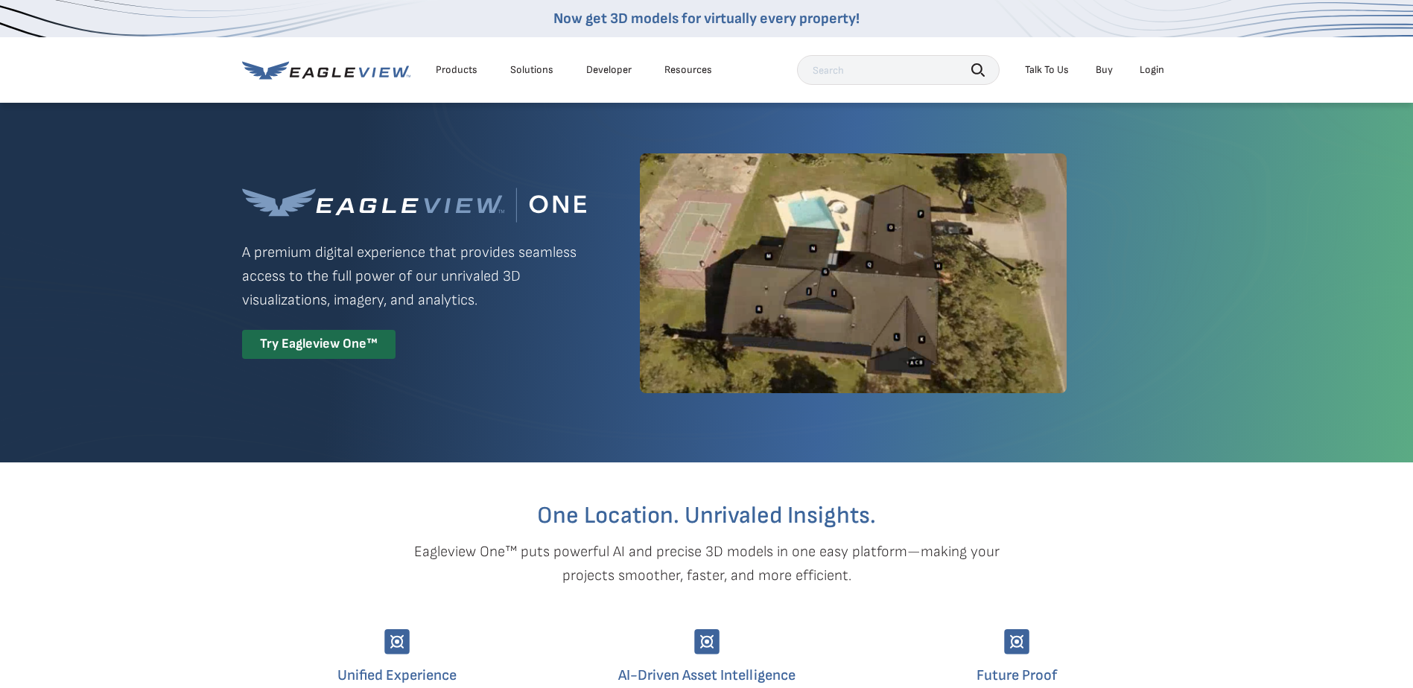  I want to click on div: Login, so click(1152, 70).